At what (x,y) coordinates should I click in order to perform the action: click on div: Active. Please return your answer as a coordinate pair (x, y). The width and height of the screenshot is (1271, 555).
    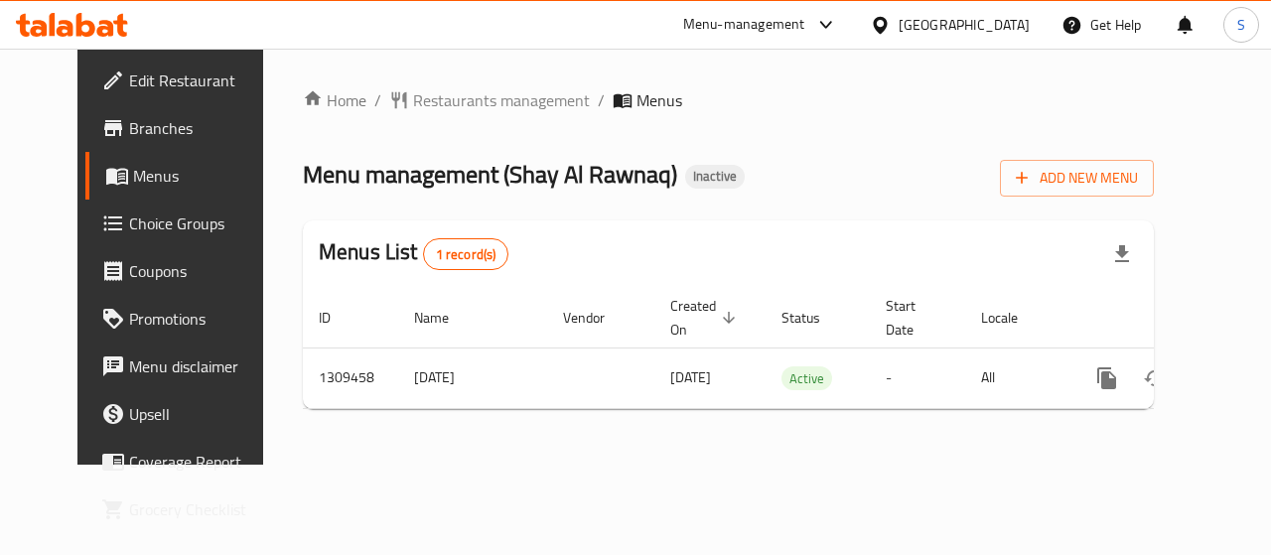
    Looking at the image, I should click on (807, 378).